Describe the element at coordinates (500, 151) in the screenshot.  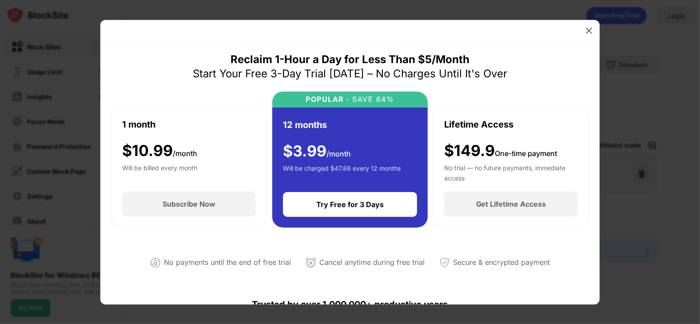
I see `div: $149.9` at that location.